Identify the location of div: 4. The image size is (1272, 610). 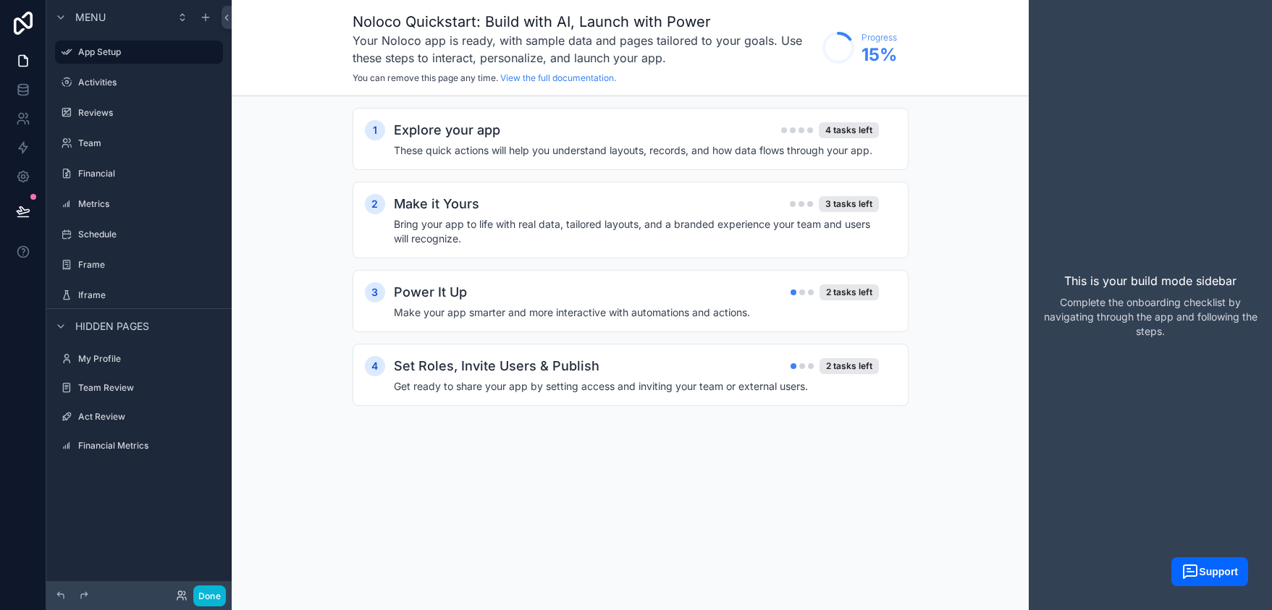
(375, 366).